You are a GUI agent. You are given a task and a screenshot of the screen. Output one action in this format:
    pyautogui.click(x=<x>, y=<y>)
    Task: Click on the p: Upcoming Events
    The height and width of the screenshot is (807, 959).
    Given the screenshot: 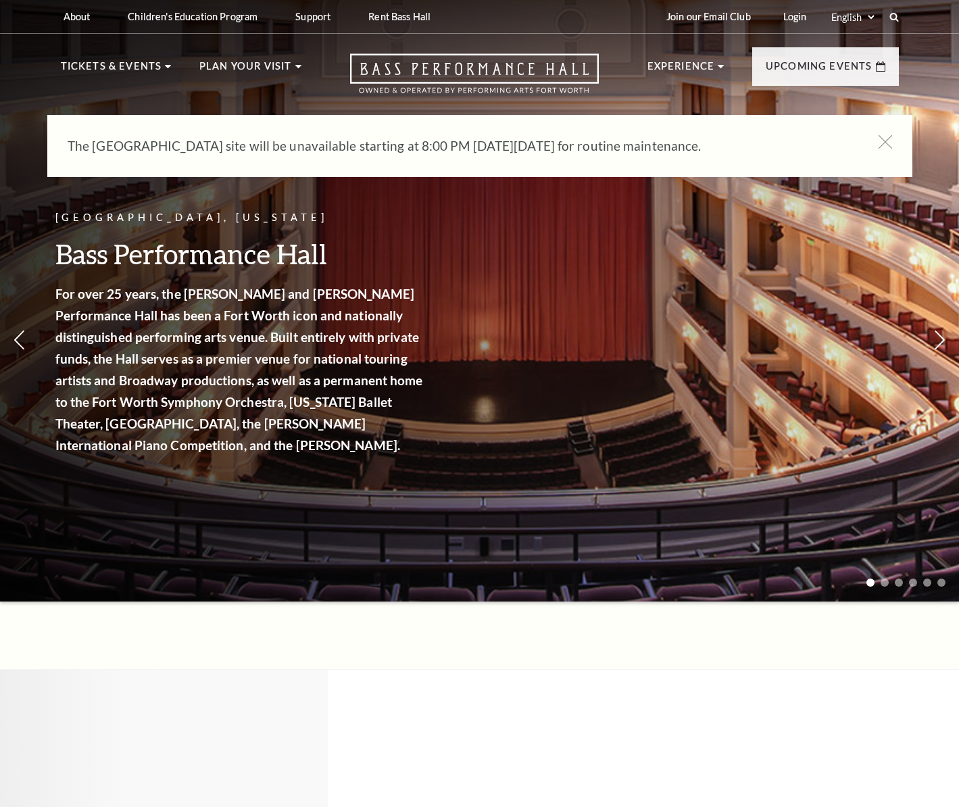 What is the action you would take?
    pyautogui.click(x=819, y=70)
    